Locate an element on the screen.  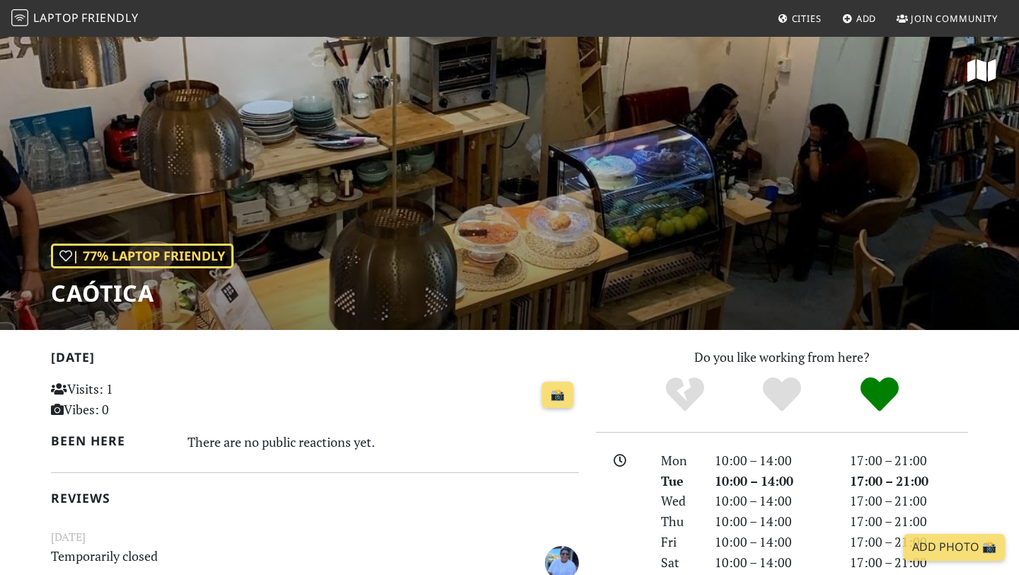
div: Fri is located at coordinates (679, 541).